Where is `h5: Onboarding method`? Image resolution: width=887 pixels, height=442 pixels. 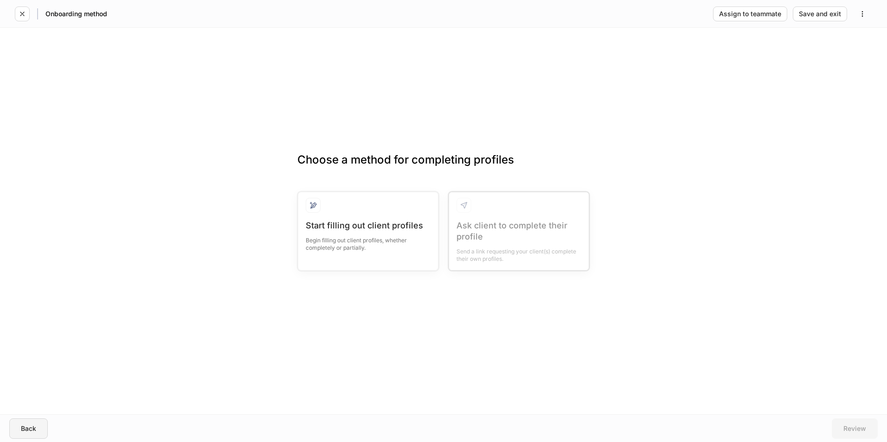 h5: Onboarding method is located at coordinates (76, 14).